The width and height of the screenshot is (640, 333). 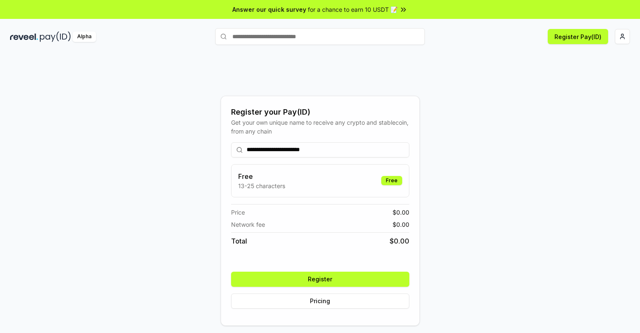 I want to click on img: pay_id, so click(x=55, y=36).